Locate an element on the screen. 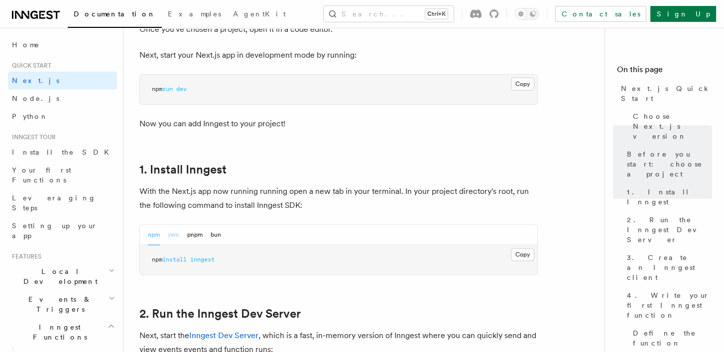  a: Node.js is located at coordinates (62, 99).